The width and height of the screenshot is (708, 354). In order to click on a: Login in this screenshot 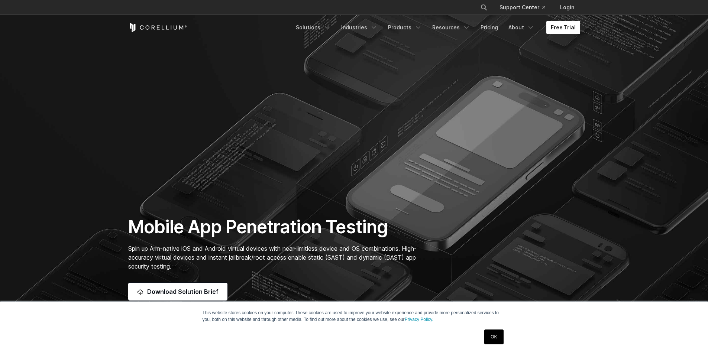, I will do `click(567, 7)`.